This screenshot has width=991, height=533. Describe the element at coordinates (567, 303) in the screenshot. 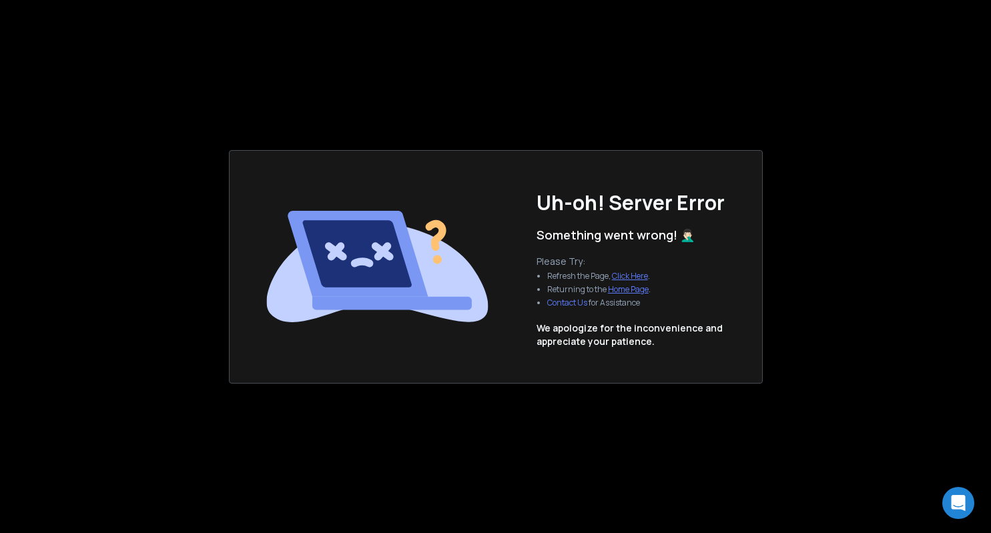

I see `button: Contact Us` at that location.